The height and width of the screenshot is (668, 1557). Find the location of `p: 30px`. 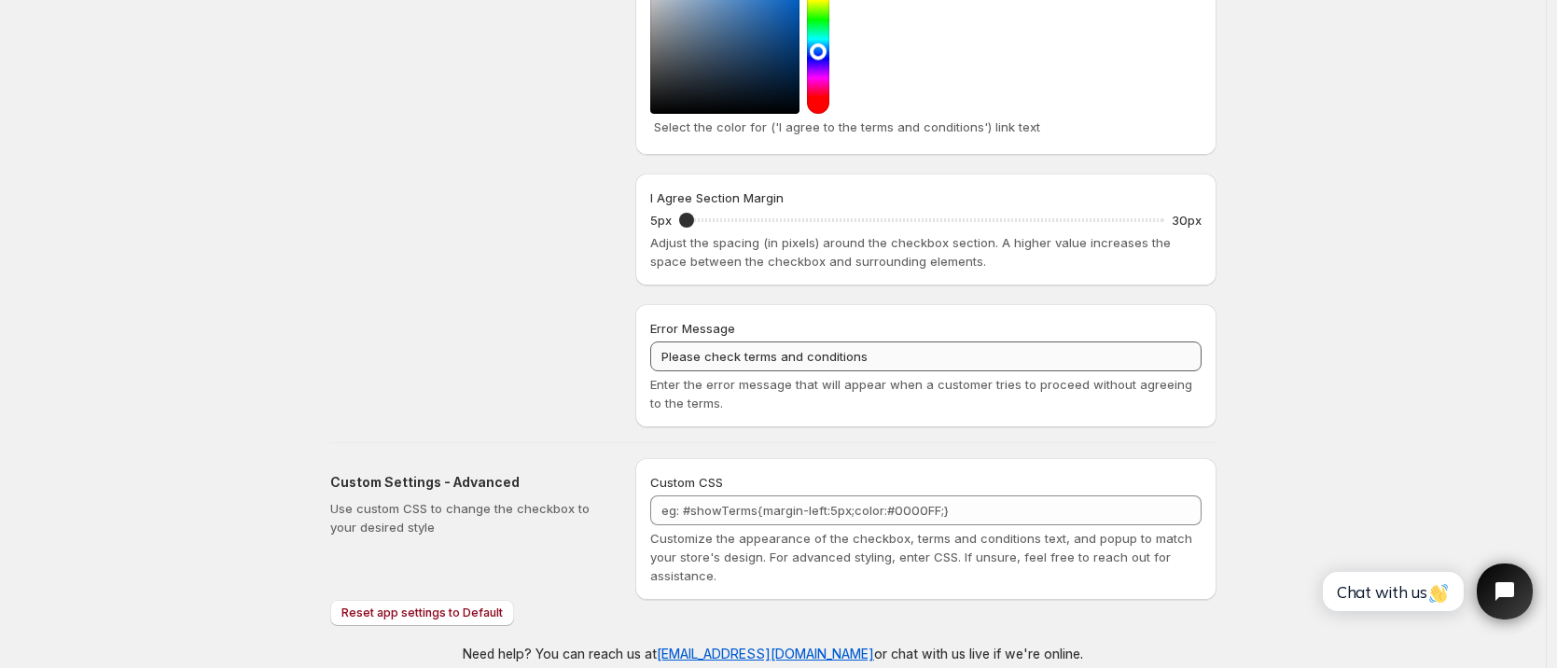

p: 30px is located at coordinates (1187, 220).